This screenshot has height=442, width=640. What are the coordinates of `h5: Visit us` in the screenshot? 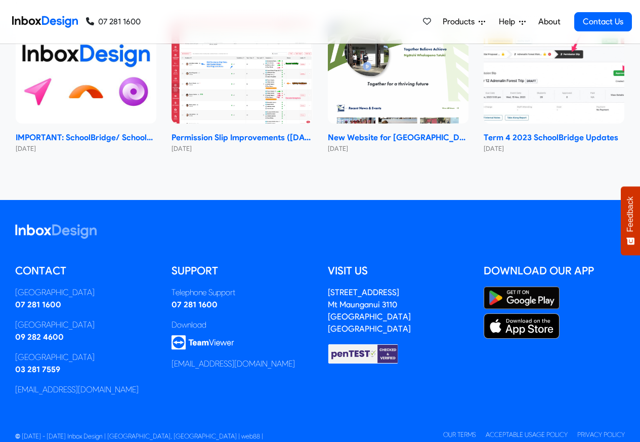 It's located at (398, 271).